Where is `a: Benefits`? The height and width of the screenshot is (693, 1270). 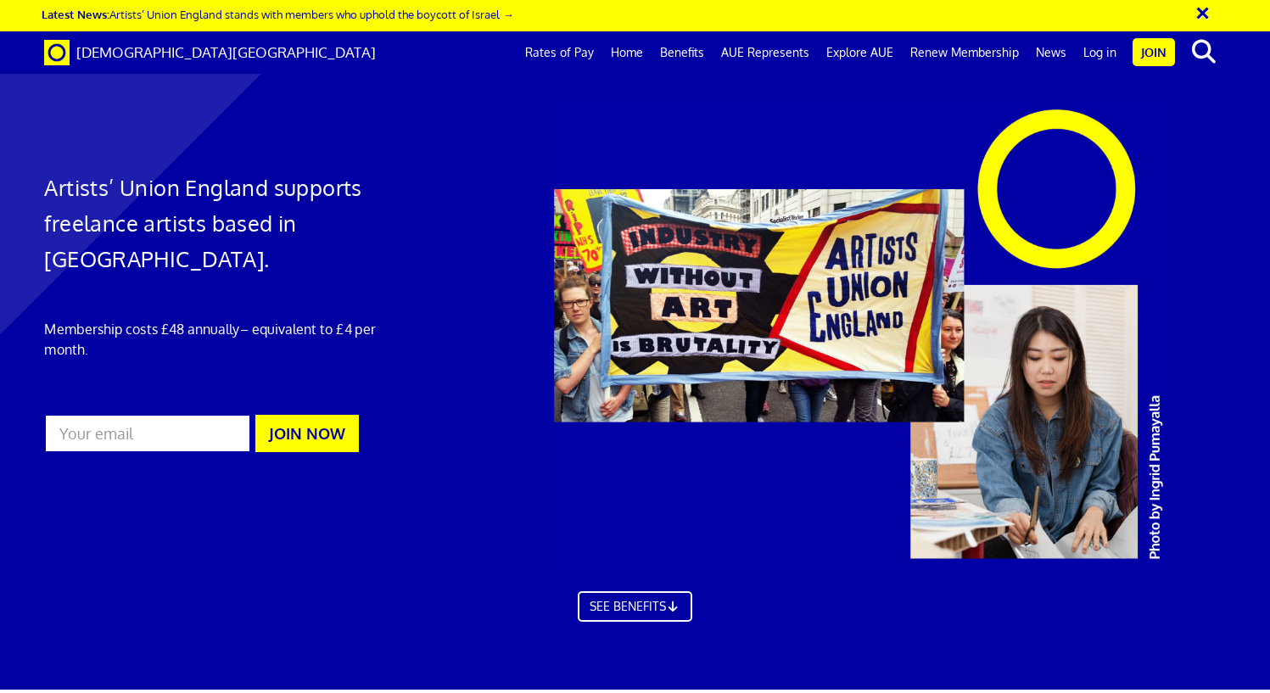 a: Benefits is located at coordinates (682, 53).